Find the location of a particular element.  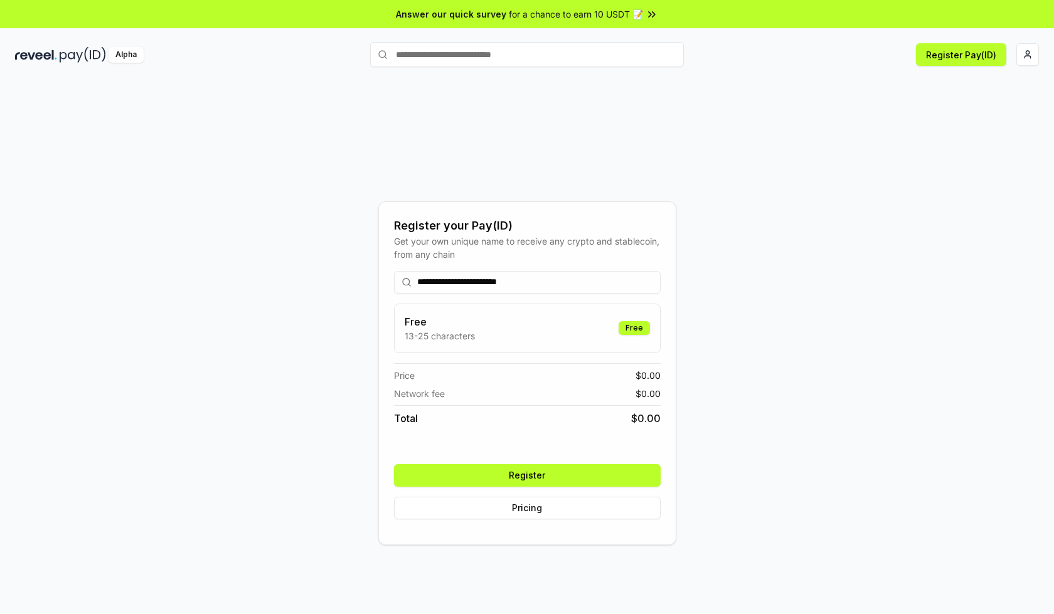

button: Register is located at coordinates (527, 475).